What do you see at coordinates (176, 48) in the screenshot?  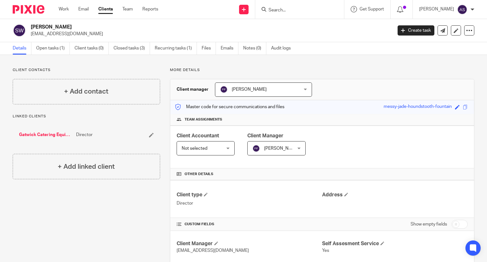 I see `a: Recurring tasks (1)` at bounding box center [176, 48].